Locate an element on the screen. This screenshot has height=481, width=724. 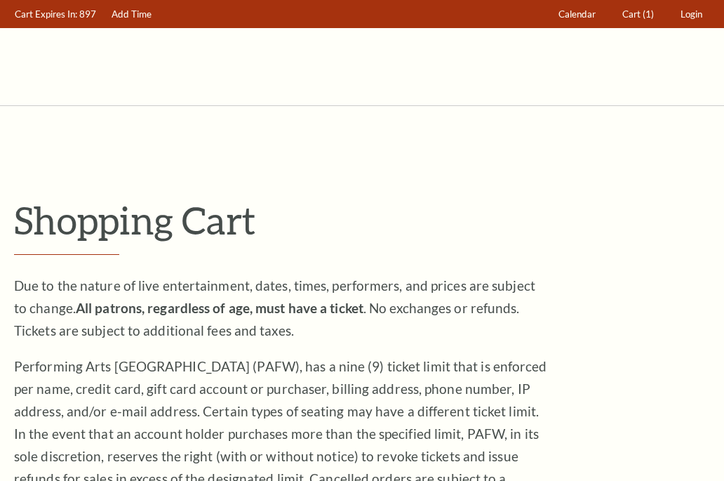
span: Cart Expires In: is located at coordinates (46, 14).